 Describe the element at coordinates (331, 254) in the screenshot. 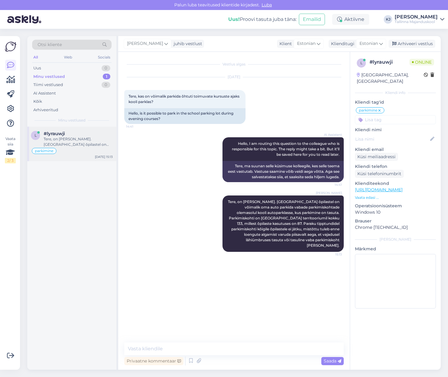

I see `span: 15:13` at that location.